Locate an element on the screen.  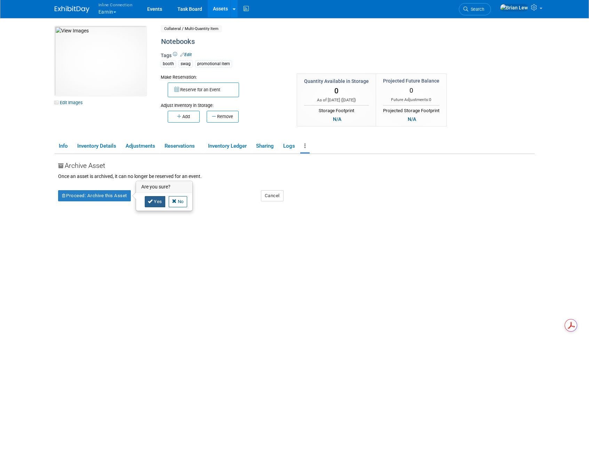
div: Tags is located at coordinates (319, 62).